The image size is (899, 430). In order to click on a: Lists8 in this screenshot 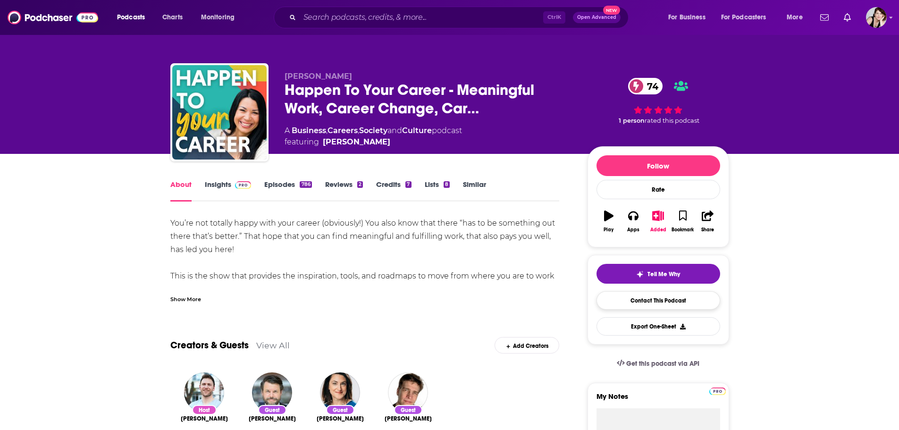, I will do `click(437, 191)`.